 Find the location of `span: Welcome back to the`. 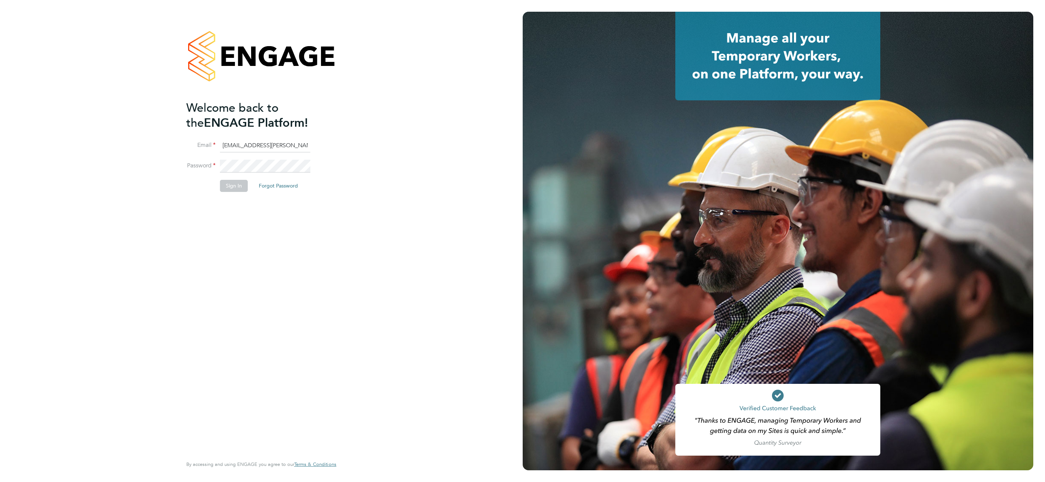

span: Welcome back to the is located at coordinates (232, 115).